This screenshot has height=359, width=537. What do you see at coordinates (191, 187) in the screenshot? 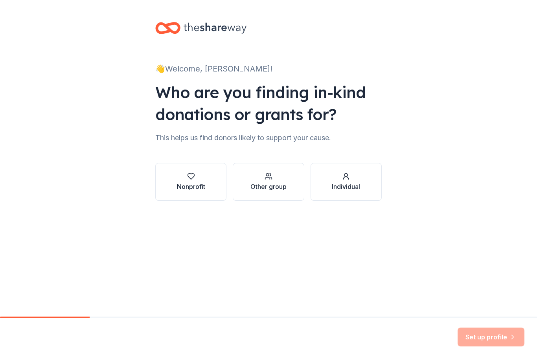
I see `div: Nonprofit` at bounding box center [191, 187].